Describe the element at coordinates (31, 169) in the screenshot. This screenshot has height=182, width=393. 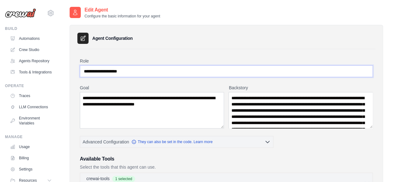
I see `a: Settings` at that location.